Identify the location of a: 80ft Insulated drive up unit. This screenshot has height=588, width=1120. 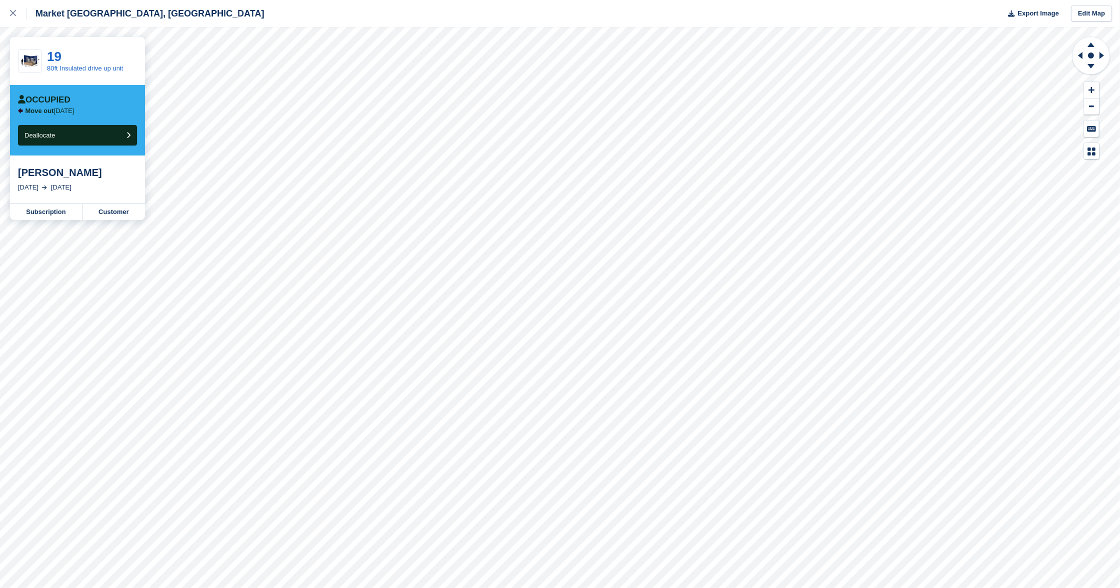
(85, 68).